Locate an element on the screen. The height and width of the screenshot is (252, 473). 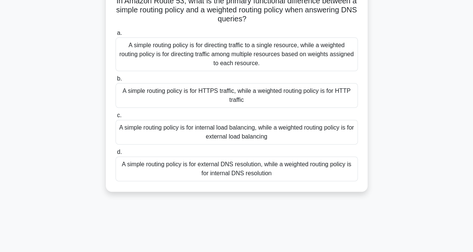
span: b. is located at coordinates (119, 78).